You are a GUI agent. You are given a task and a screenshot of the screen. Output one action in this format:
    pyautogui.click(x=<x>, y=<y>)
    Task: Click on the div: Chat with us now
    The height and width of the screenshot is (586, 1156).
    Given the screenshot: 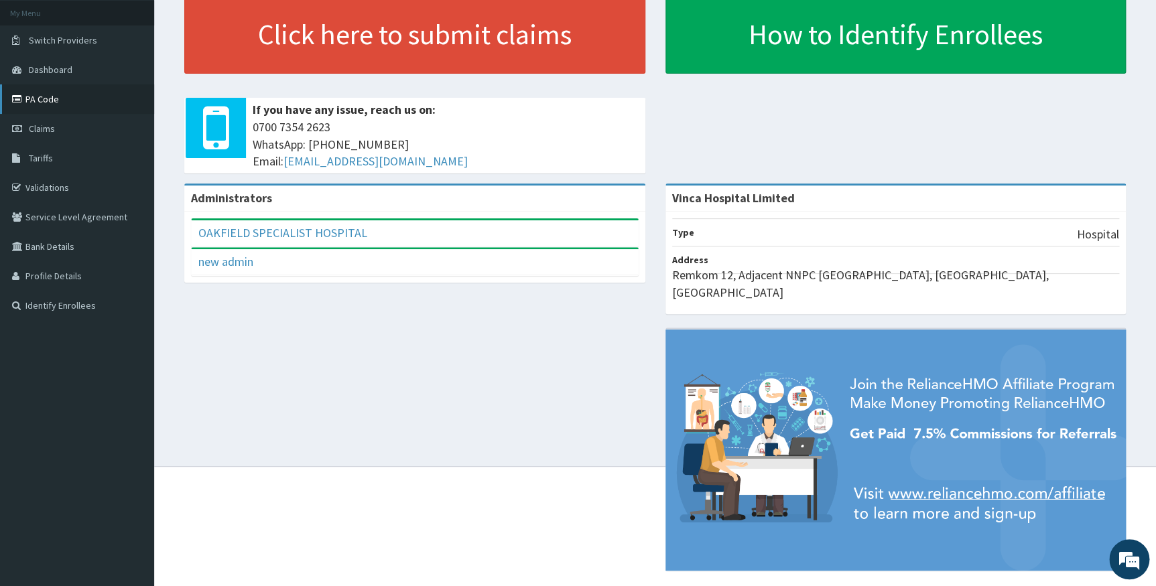 What is the action you would take?
    pyautogui.click(x=147, y=84)
    